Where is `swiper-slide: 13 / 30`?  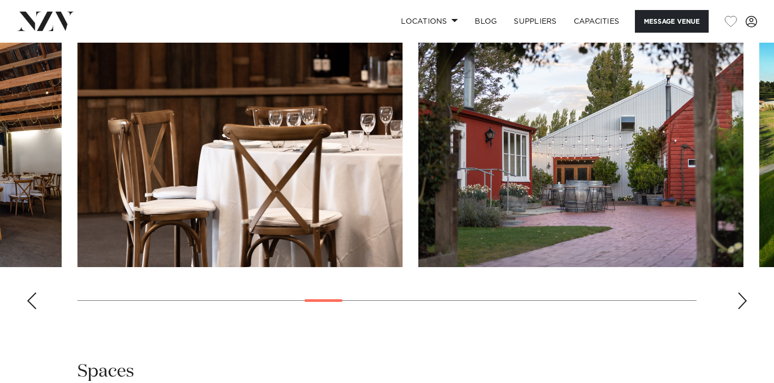
swiper-slide: 13 / 30 is located at coordinates (581, 148).